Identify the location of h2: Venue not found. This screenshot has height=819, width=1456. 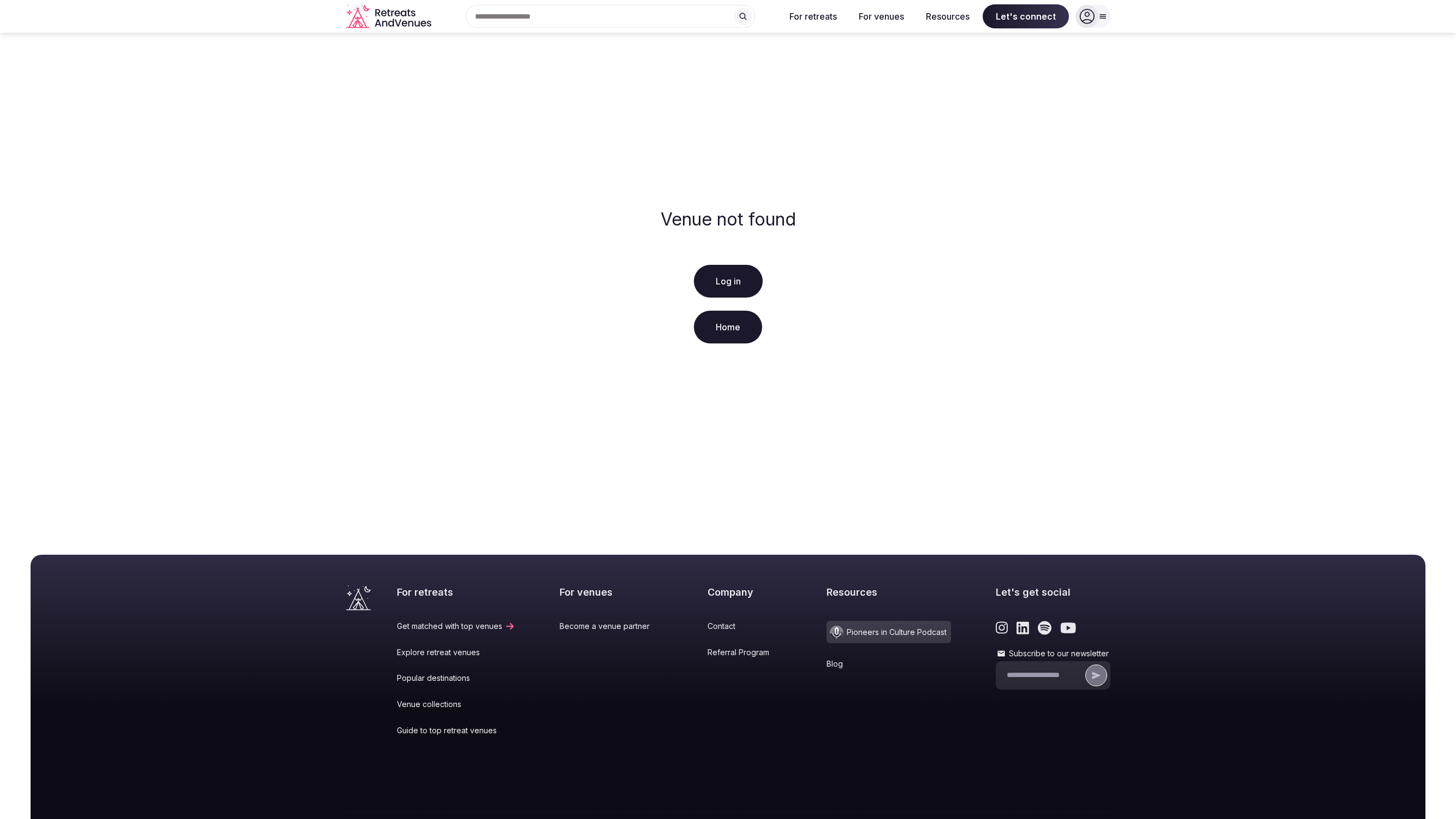
(728, 220).